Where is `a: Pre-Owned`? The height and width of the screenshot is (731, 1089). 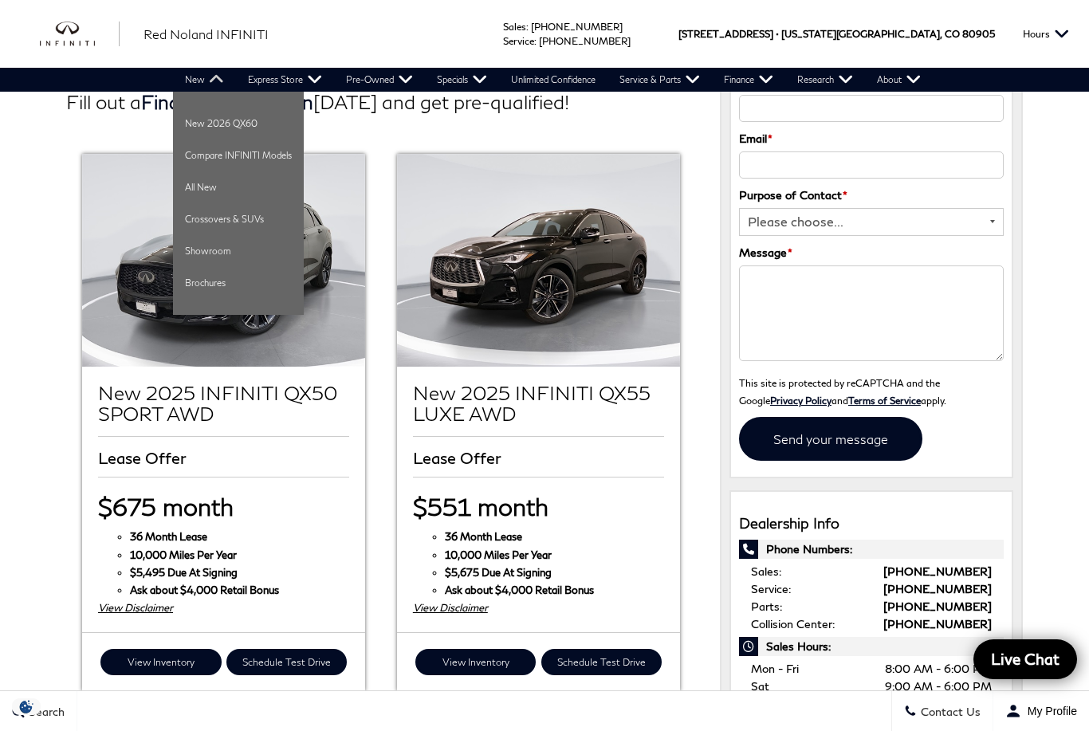
a: Pre-Owned is located at coordinates (380, 80).